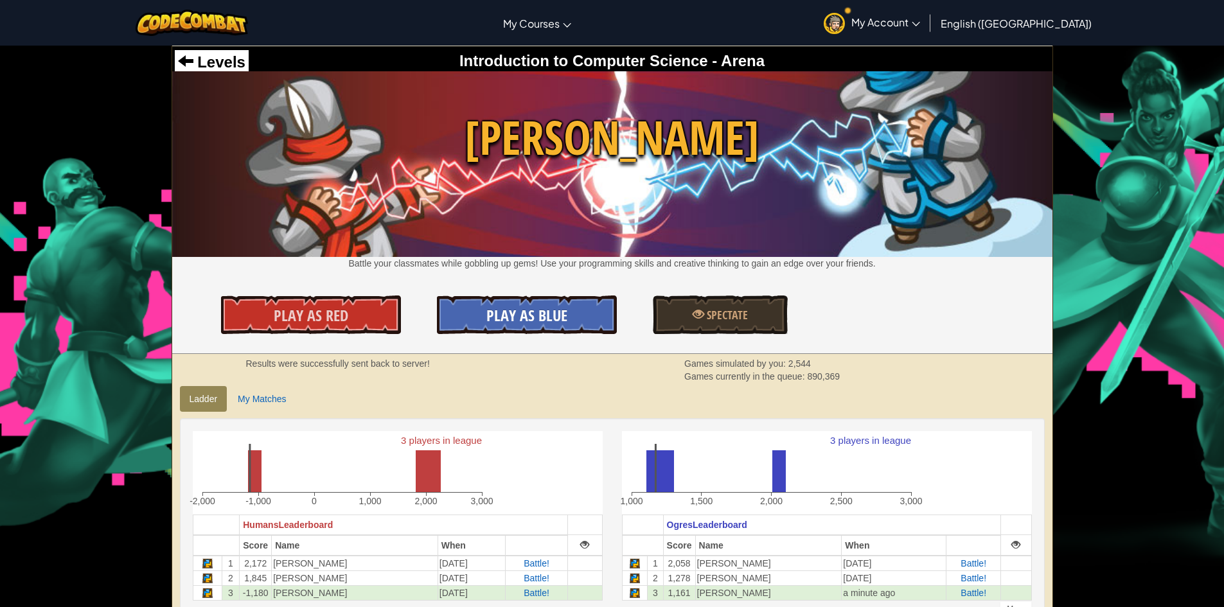  Describe the element at coordinates (191, 22) in the screenshot. I see `img: CodeCombat logo` at that location.